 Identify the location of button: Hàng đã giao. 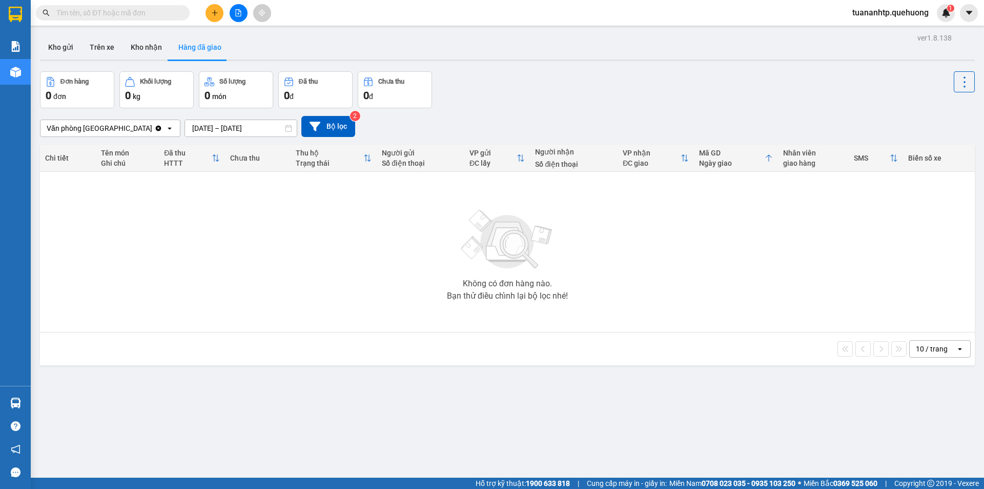
(200, 47).